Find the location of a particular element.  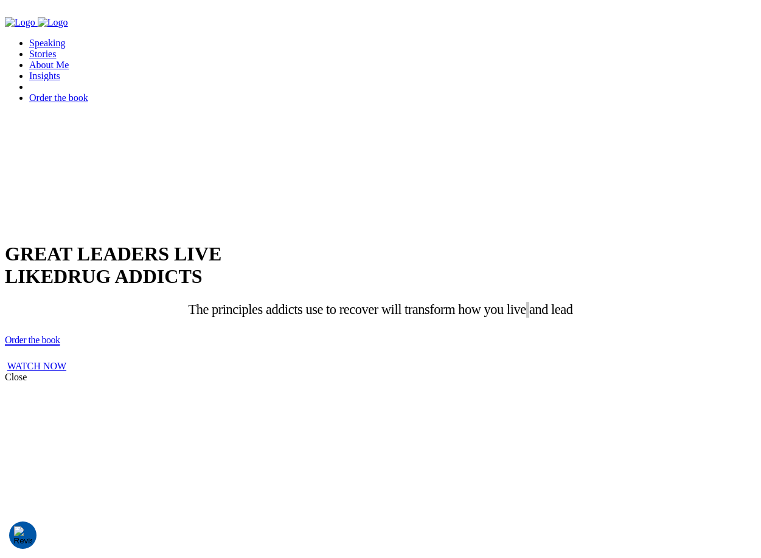

a: WATCH NOW is located at coordinates (36, 365).